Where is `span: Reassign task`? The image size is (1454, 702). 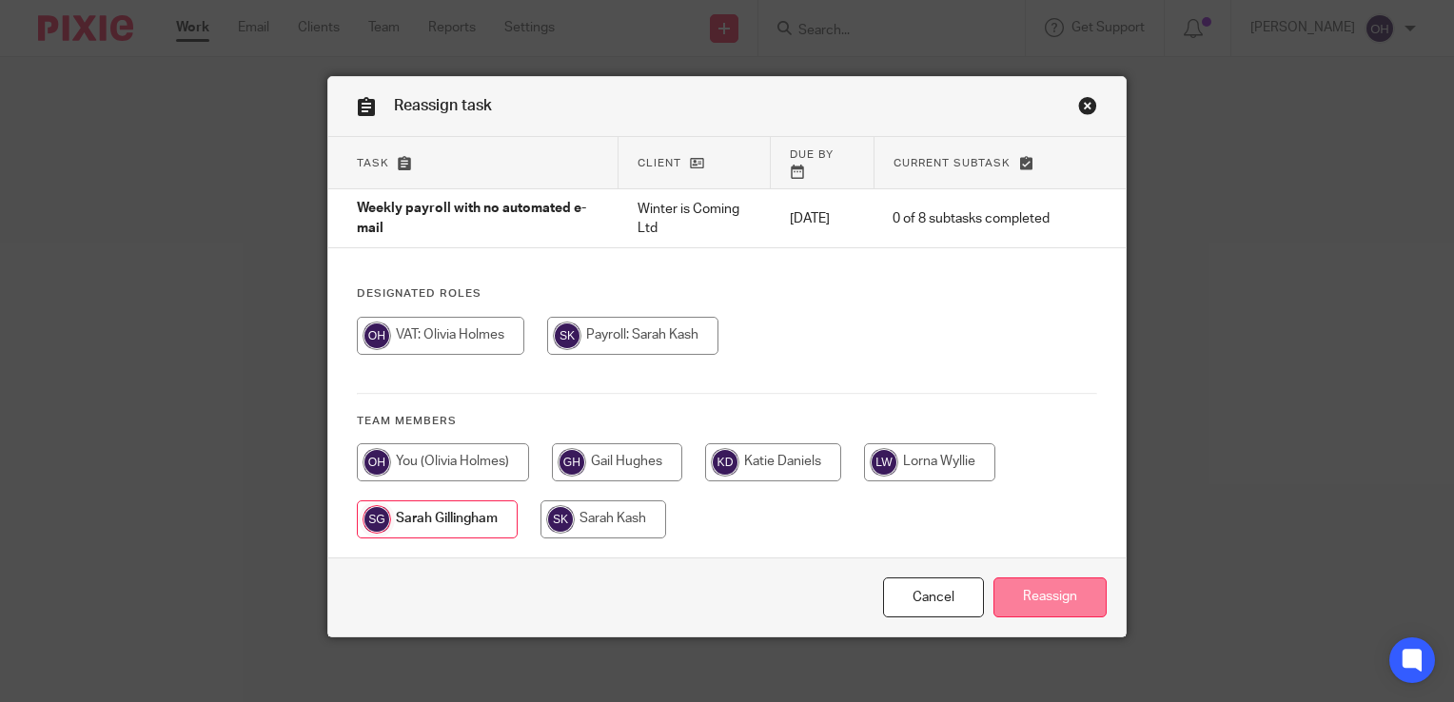 span: Reassign task is located at coordinates (443, 106).